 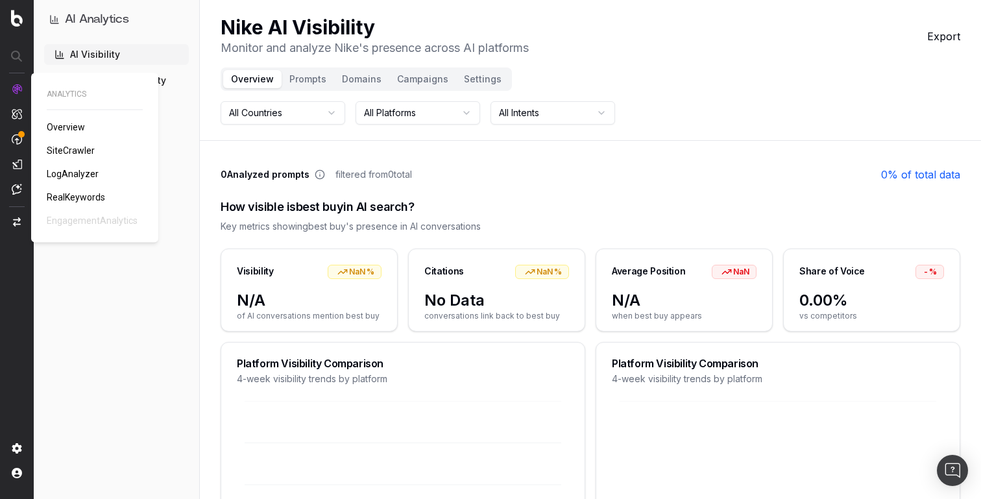 What do you see at coordinates (265, 175) in the screenshot?
I see `span: 0 Analyzed prompts` at bounding box center [265, 175].